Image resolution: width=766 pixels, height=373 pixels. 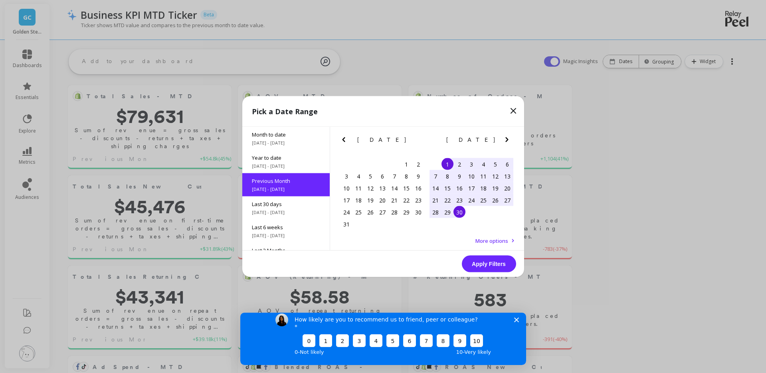 I want to click on div: Choose Wednesday, August 20th, 2025, so click(x=382, y=200).